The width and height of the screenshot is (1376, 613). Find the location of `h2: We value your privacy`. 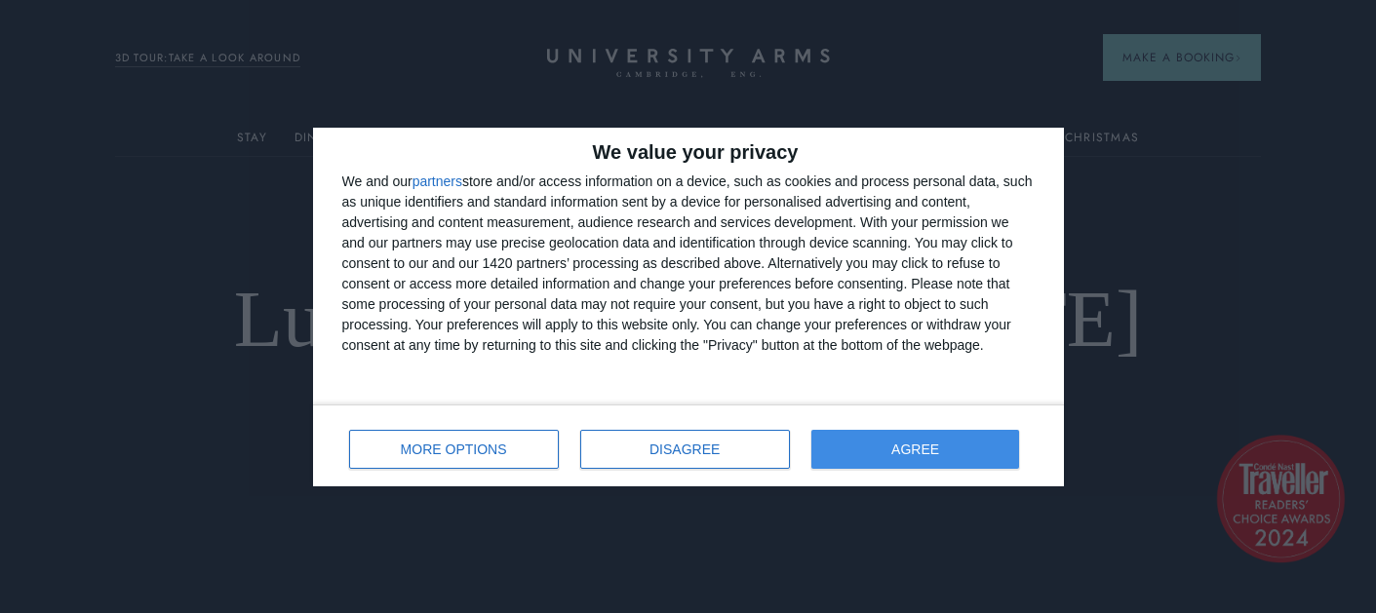

h2: We value your privacy is located at coordinates (688, 152).